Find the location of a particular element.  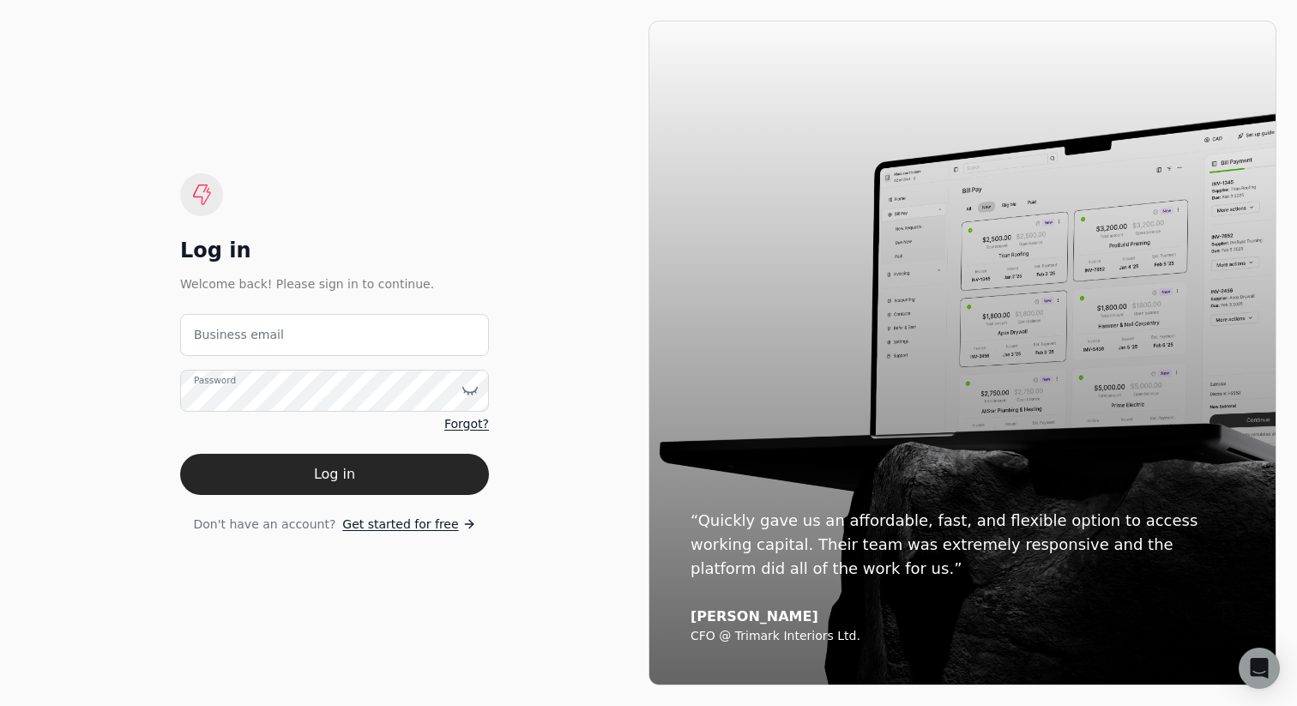

label: Password is located at coordinates (214, 380).